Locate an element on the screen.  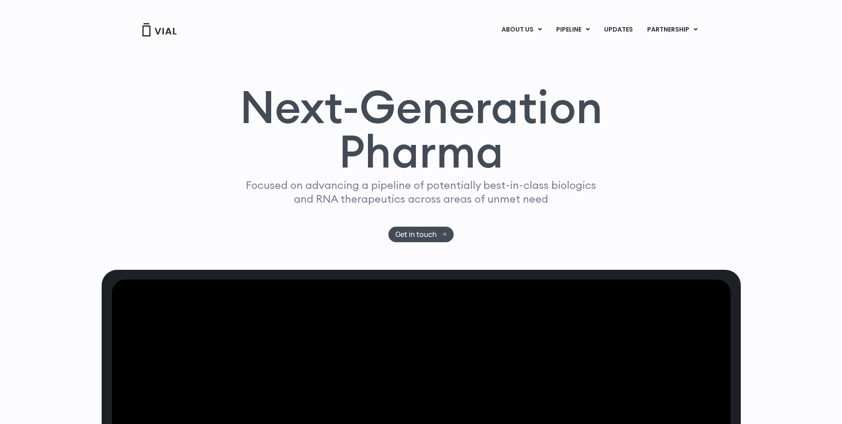
a: ABOUT USMenu Toggle is located at coordinates (522, 30).